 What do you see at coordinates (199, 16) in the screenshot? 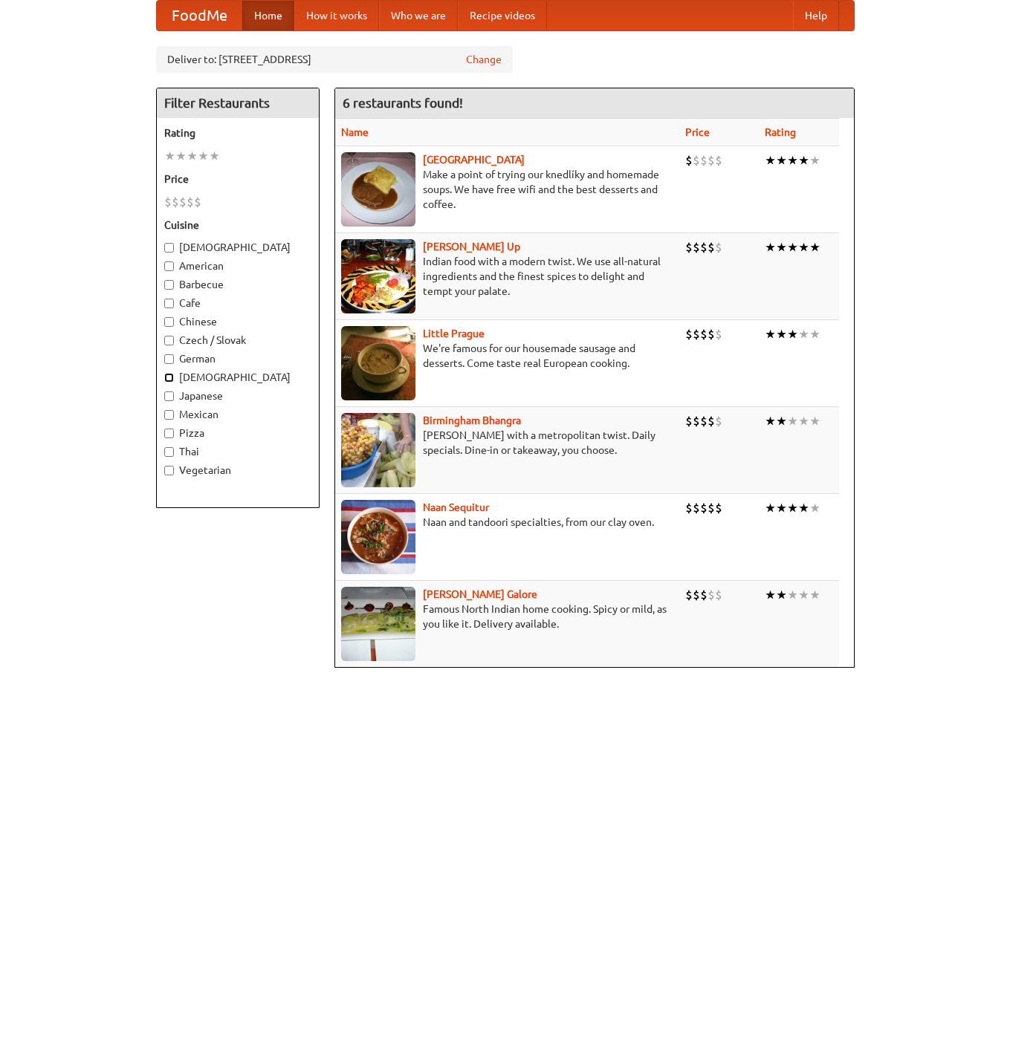
I see `a: FoodMe` at bounding box center [199, 16].